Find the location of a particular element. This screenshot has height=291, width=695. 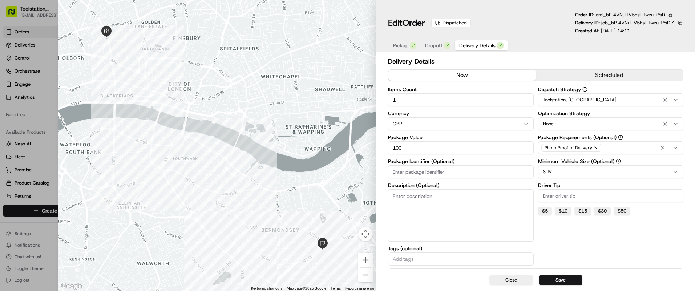

input: Add tags is located at coordinates (461, 259).